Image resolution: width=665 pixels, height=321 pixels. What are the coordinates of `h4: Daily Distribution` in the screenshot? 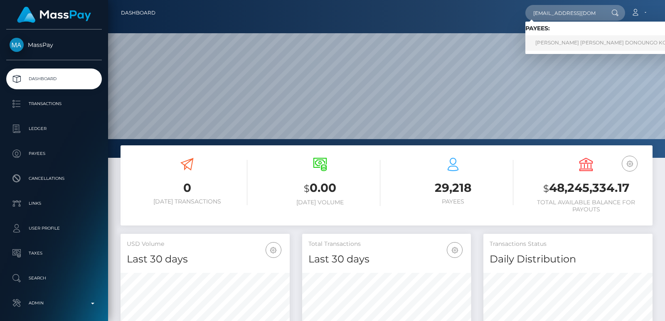 It's located at (568, 259).